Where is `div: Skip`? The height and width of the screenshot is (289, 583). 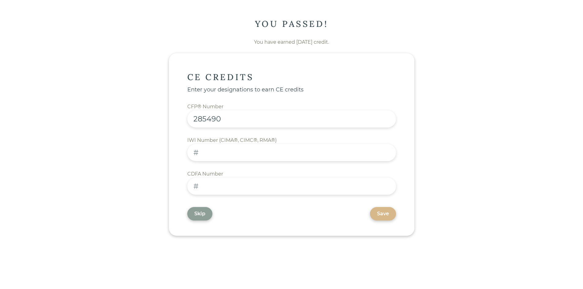
div: Skip is located at coordinates (200, 214).